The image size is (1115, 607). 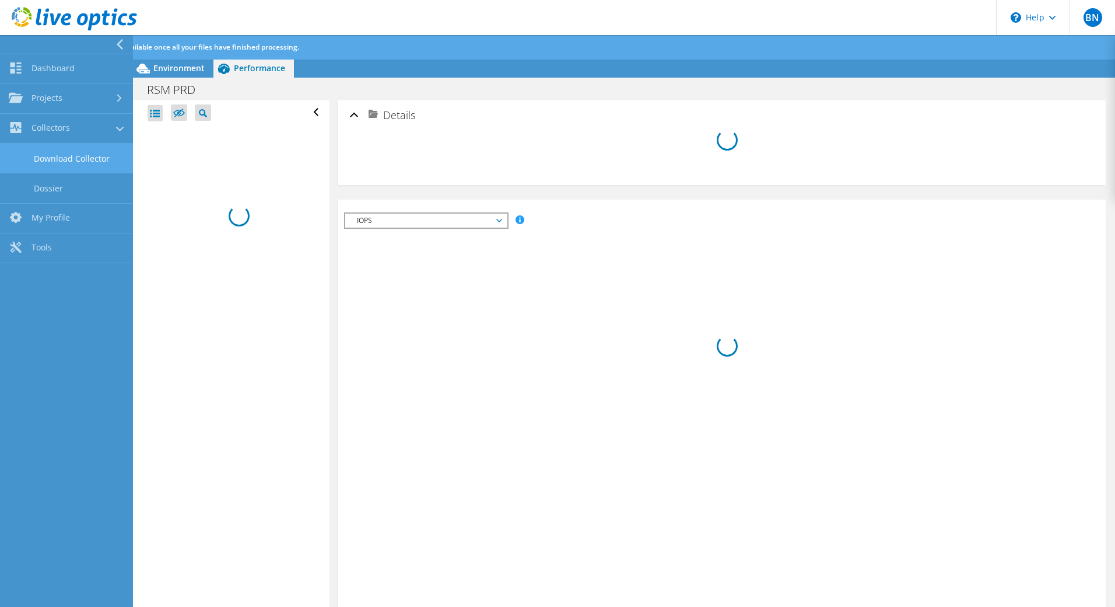 What do you see at coordinates (1093, 17) in the screenshot?
I see `span: BN` at bounding box center [1093, 17].